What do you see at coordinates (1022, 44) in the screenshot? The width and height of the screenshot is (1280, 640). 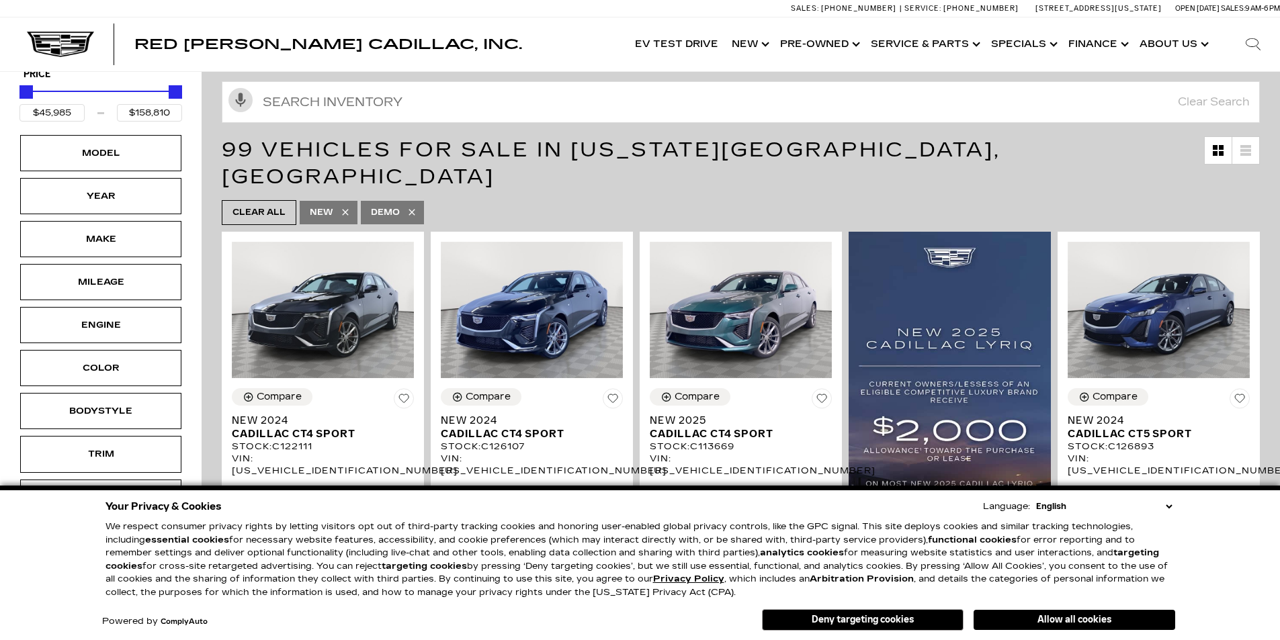 I see `a: Specials` at bounding box center [1022, 44].